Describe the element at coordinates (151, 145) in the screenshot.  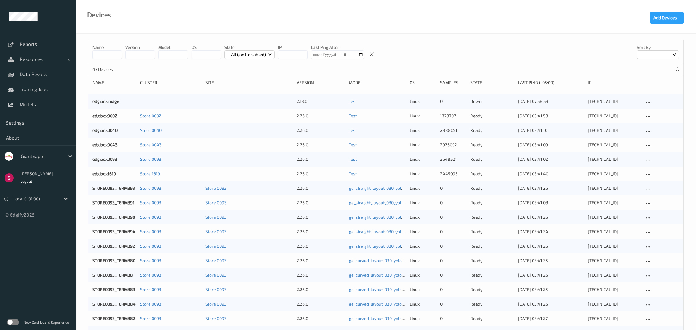
I see `a: Store 0043` at that location.